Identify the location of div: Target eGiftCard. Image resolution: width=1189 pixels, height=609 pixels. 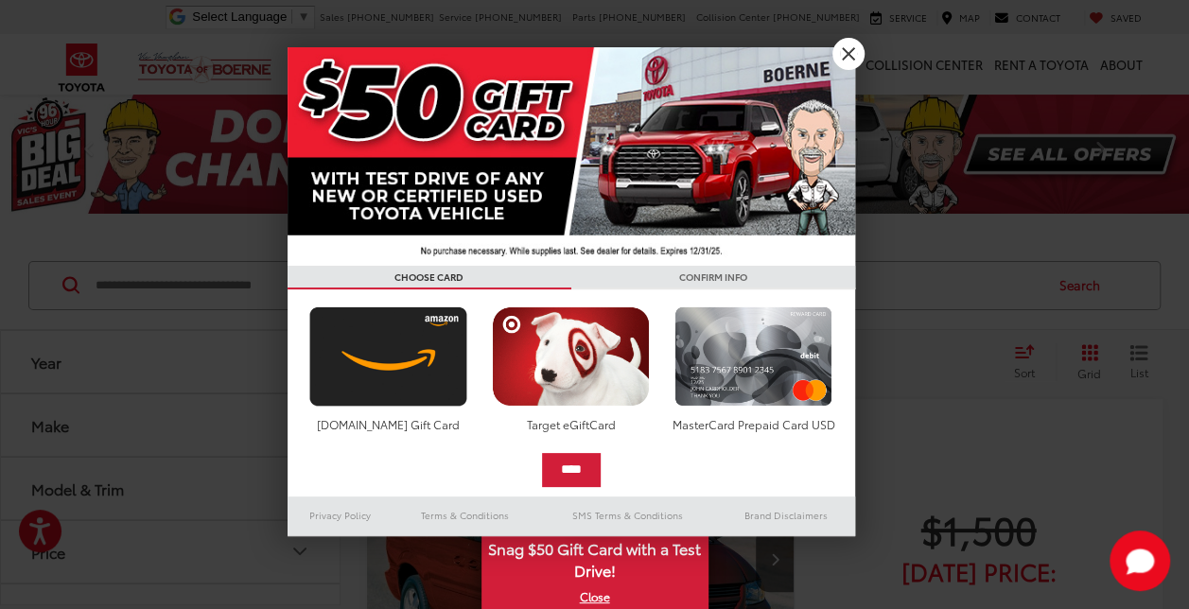
(570, 424).